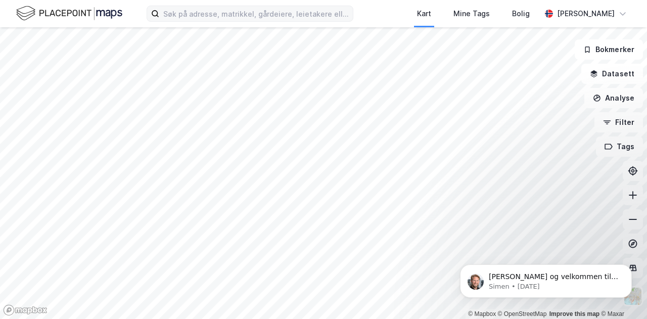  I want to click on button: Tags, so click(619, 147).